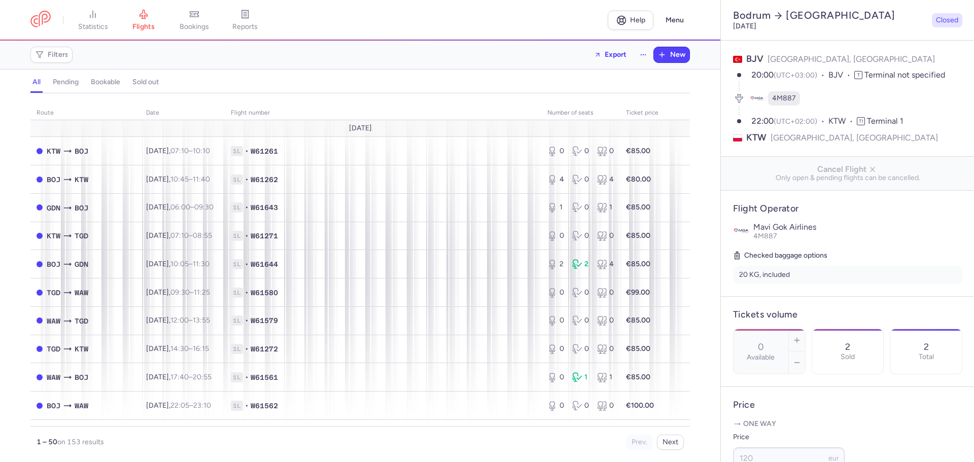 This screenshot has height=462, width=974. Describe the element at coordinates (264, 151) in the screenshot. I see `span: W61261` at that location.